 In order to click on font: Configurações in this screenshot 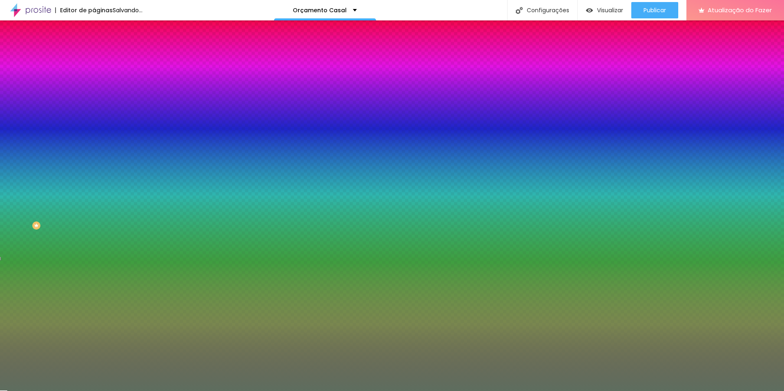, I will do `click(548, 10)`.